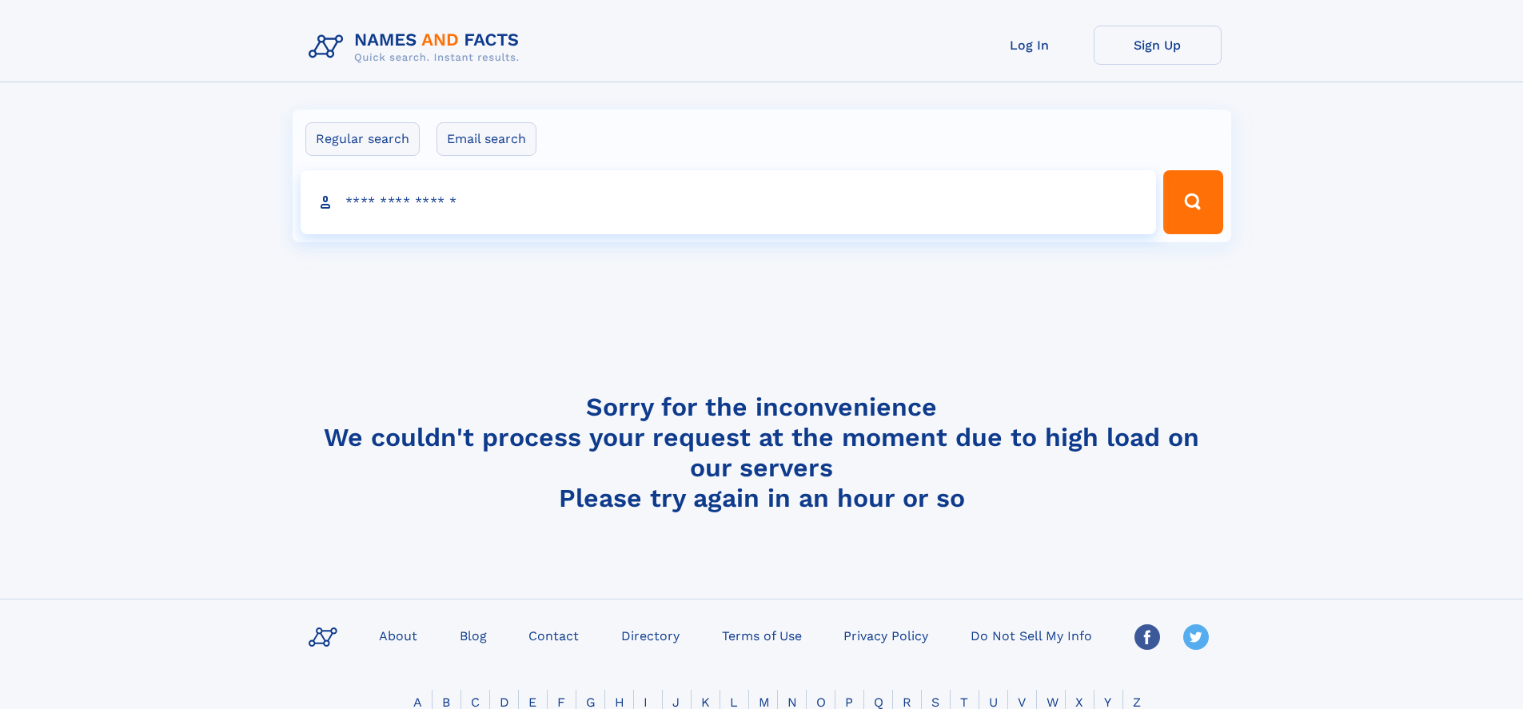 The image size is (1523, 709). Describe the element at coordinates (398, 635) in the screenshot. I see `a: About` at that location.